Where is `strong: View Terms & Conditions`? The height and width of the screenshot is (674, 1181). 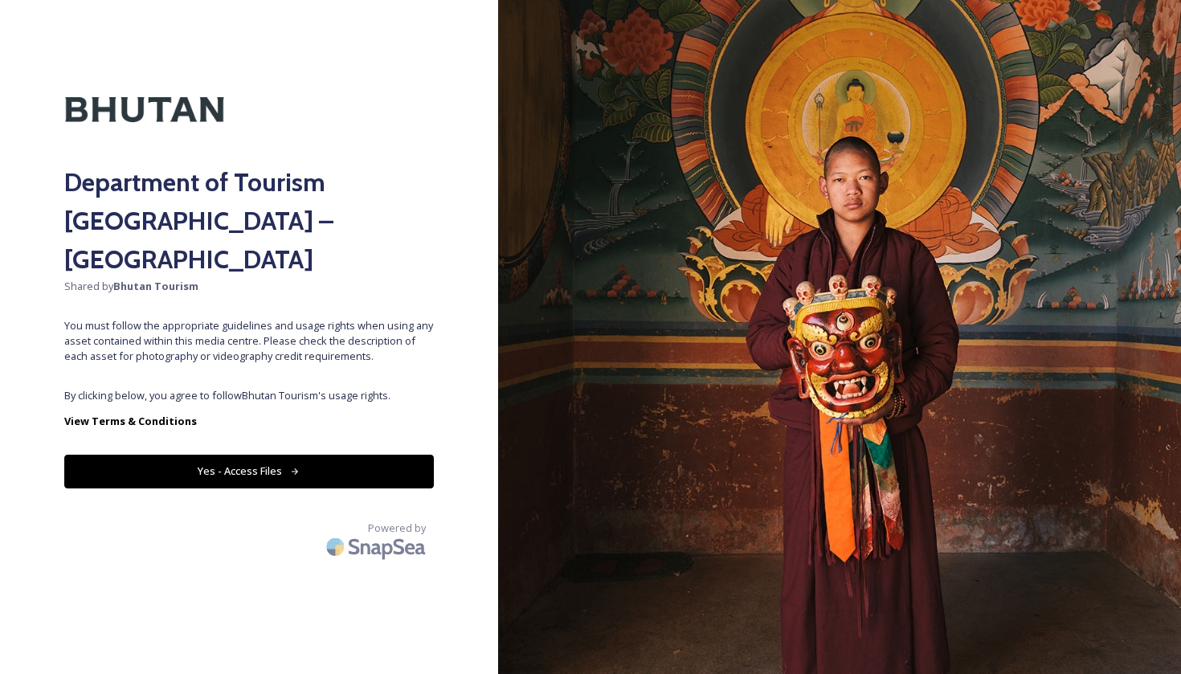
strong: View Terms & Conditions is located at coordinates (130, 421).